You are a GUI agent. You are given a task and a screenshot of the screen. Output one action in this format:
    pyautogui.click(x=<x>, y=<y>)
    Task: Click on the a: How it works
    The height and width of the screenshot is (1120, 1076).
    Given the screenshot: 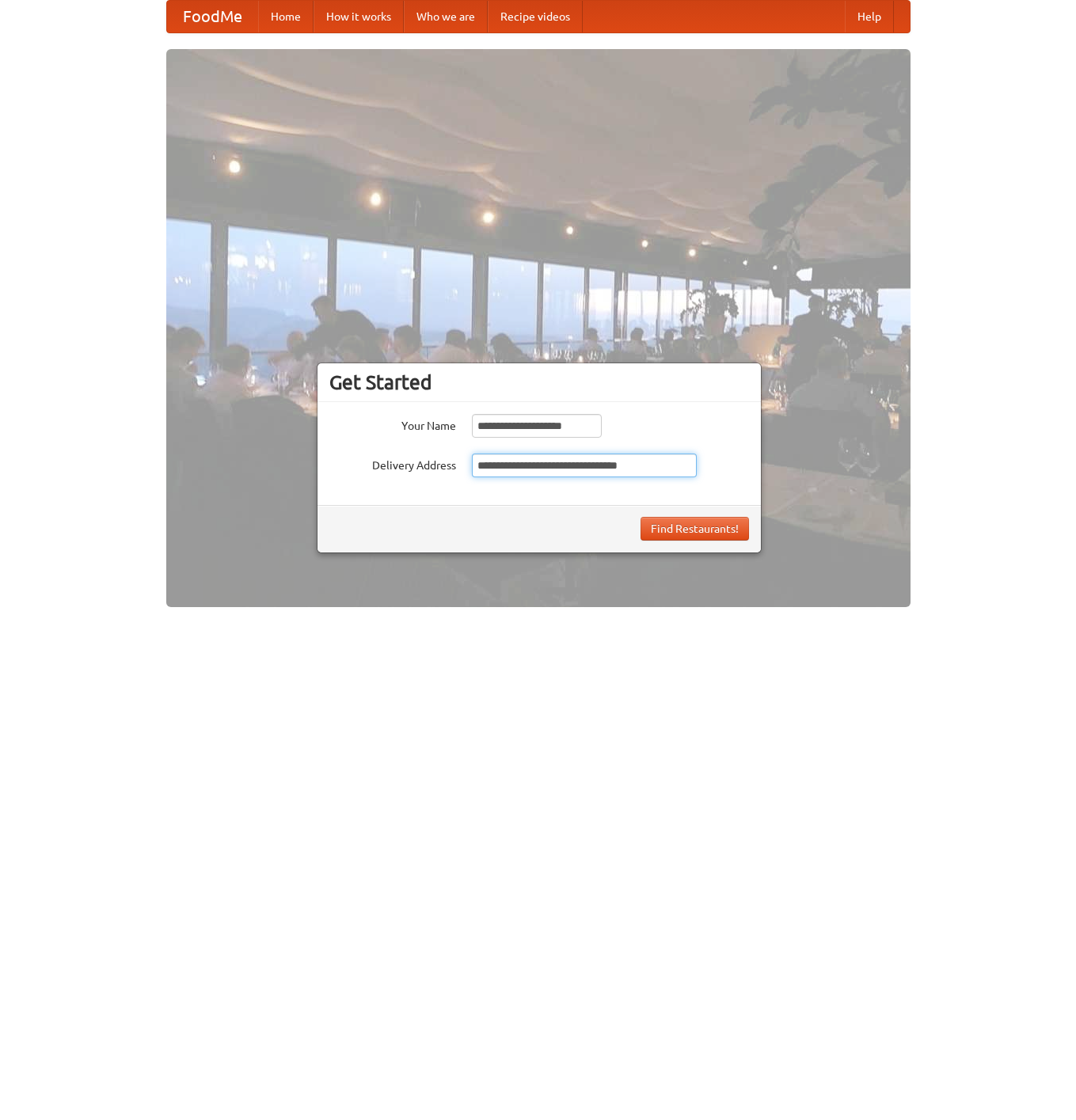 What is the action you would take?
    pyautogui.click(x=358, y=16)
    